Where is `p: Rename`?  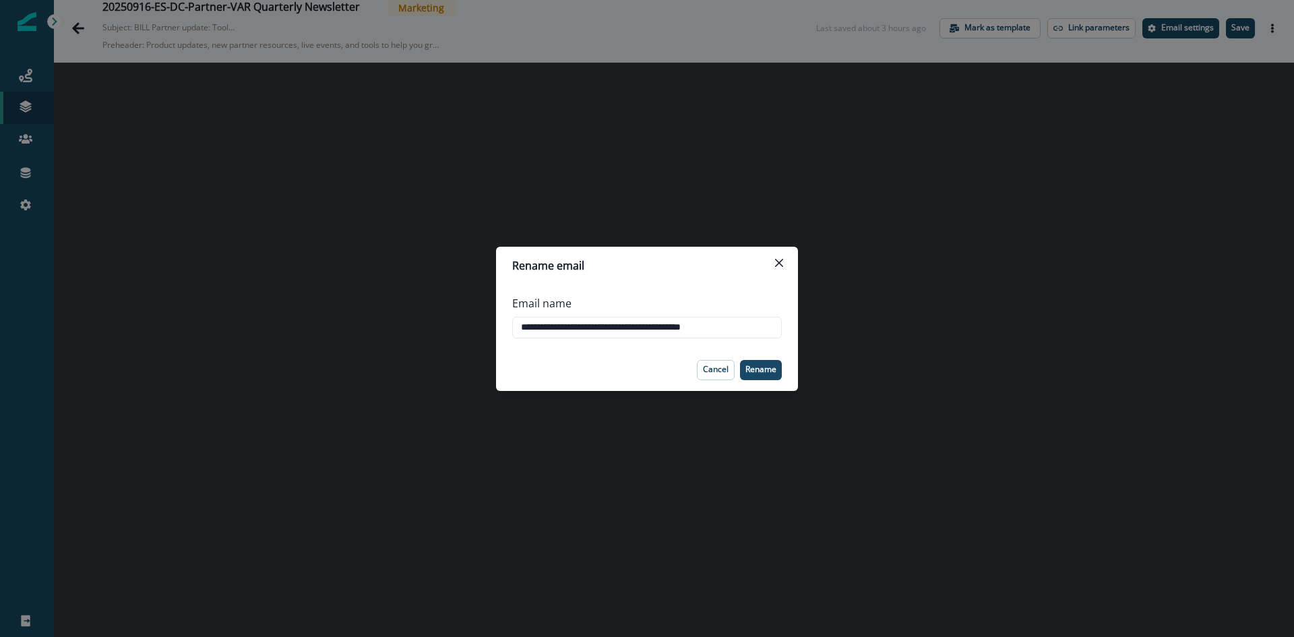 p: Rename is located at coordinates (761, 369).